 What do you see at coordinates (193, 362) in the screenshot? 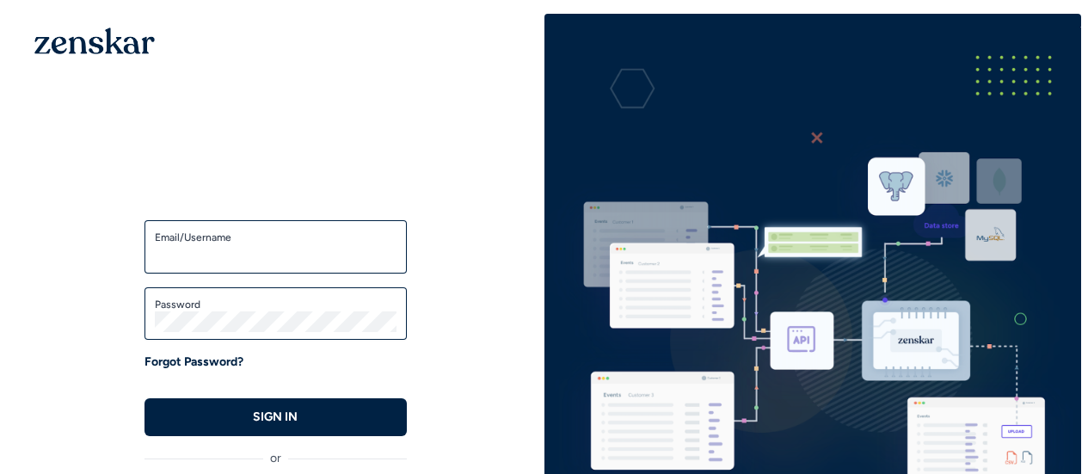
I see `p: Forgot Password?` at bounding box center [193, 362].